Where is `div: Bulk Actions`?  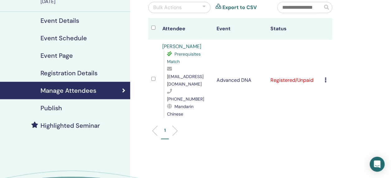 div: Bulk Actions is located at coordinates (167, 7).